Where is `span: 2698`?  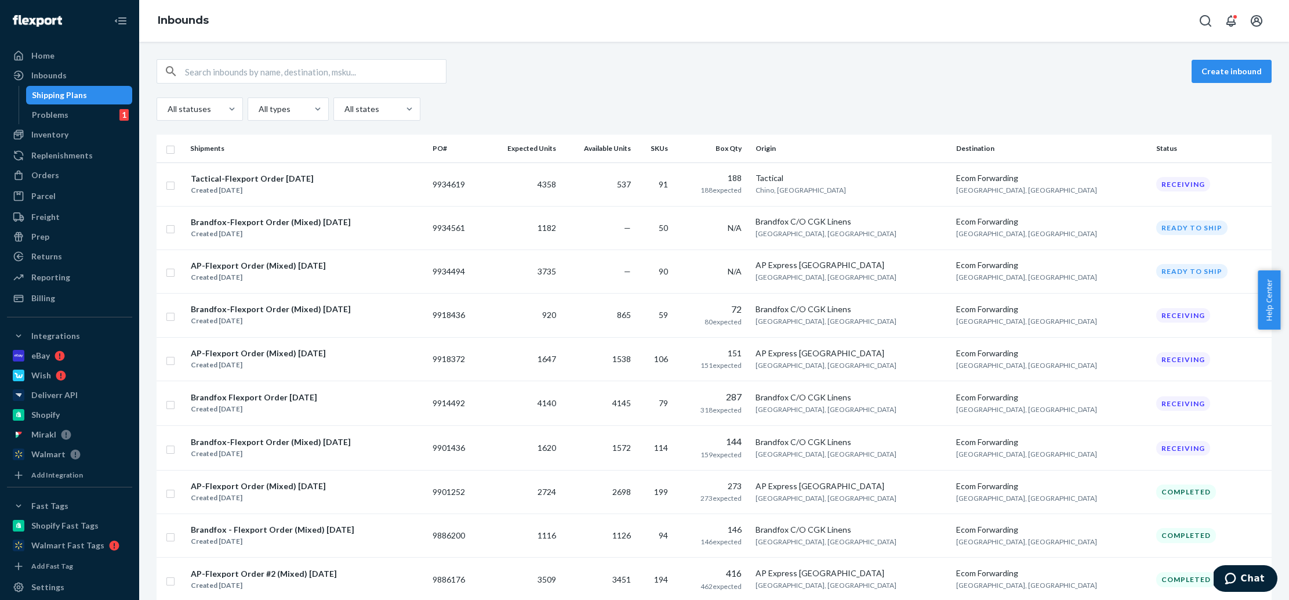
span: 2698 is located at coordinates (622, 491).